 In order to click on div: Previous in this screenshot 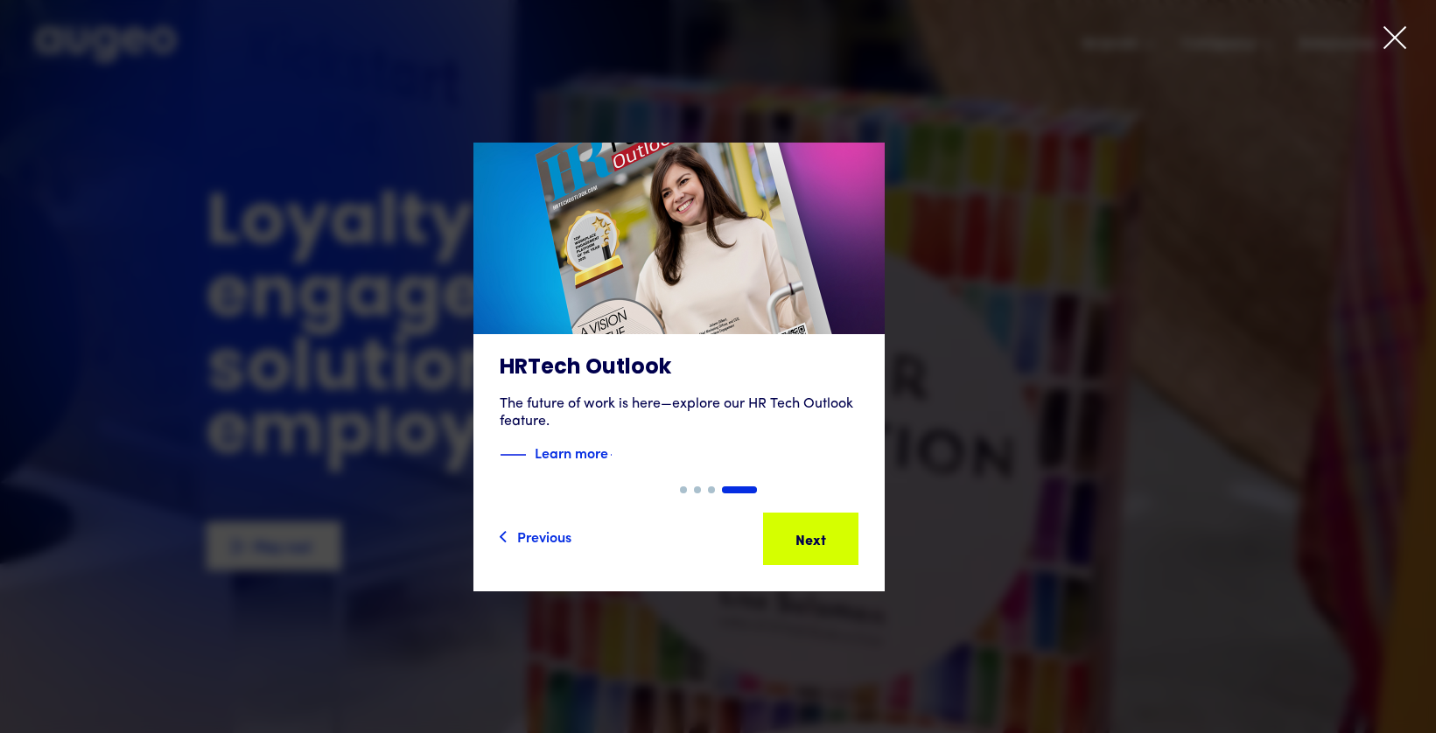, I will do `click(544, 537)`.